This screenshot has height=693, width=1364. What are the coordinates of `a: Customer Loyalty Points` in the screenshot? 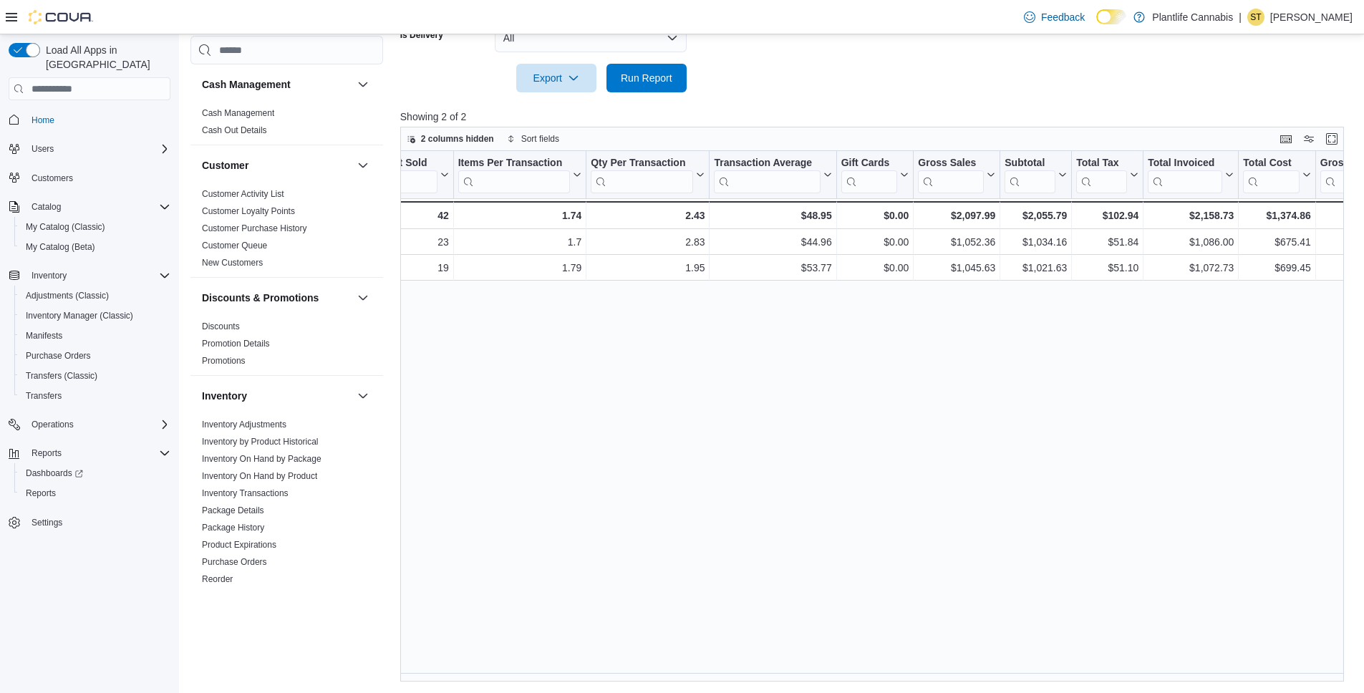 It's located at (248, 211).